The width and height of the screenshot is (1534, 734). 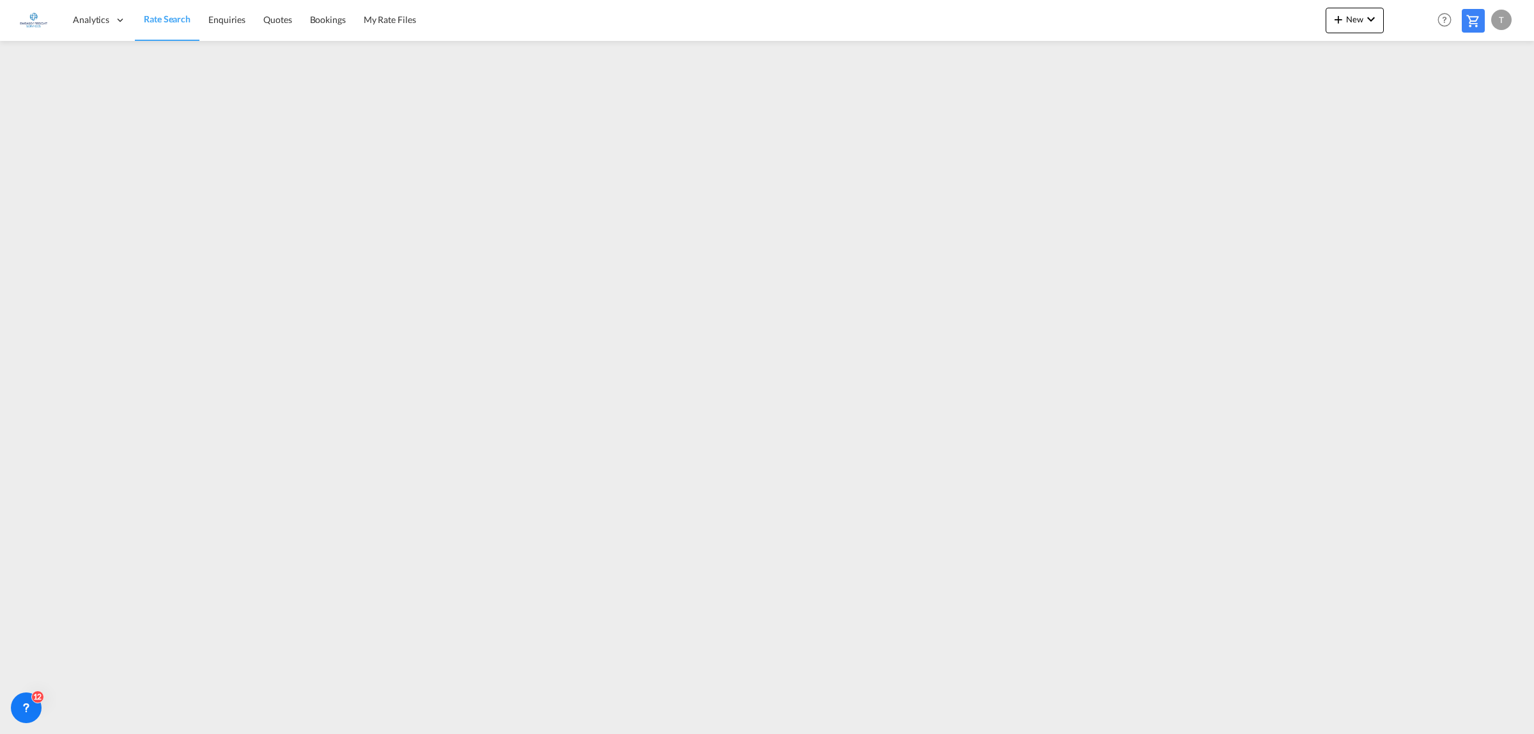 What do you see at coordinates (33, 20) in the screenshot?
I see `img: 6a2c35f0b7c411ef99d84d375d6e7407.jpg` at bounding box center [33, 20].